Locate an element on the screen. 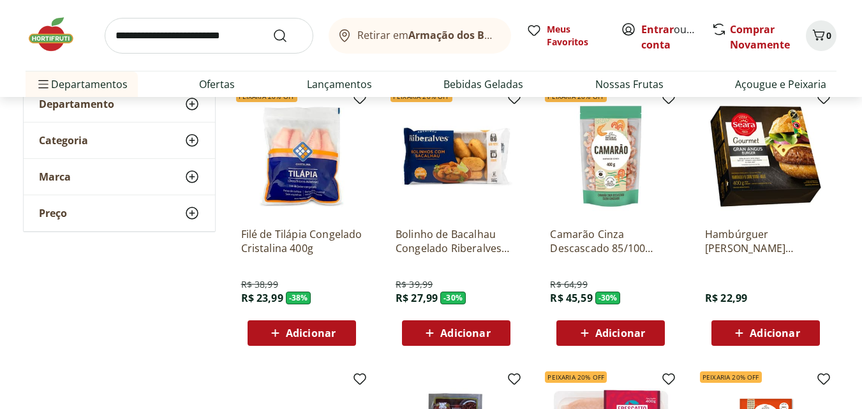 The height and width of the screenshot is (409, 862). a: Camarão Cinza Descascado 85/100 Congelado Natural Da Terra 400g is located at coordinates (611, 241).